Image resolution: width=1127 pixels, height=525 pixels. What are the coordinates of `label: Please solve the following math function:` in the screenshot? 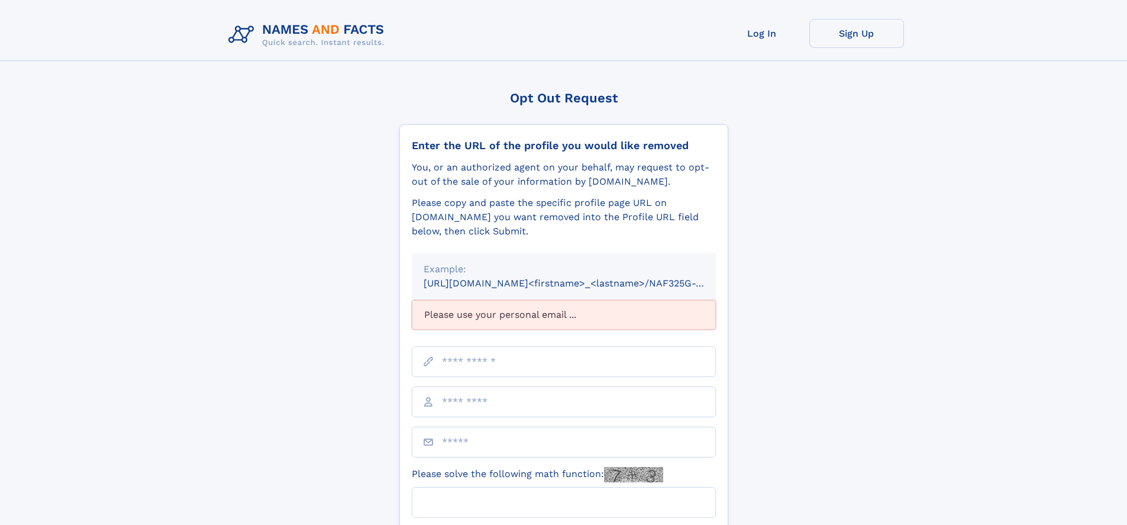 It's located at (537, 474).